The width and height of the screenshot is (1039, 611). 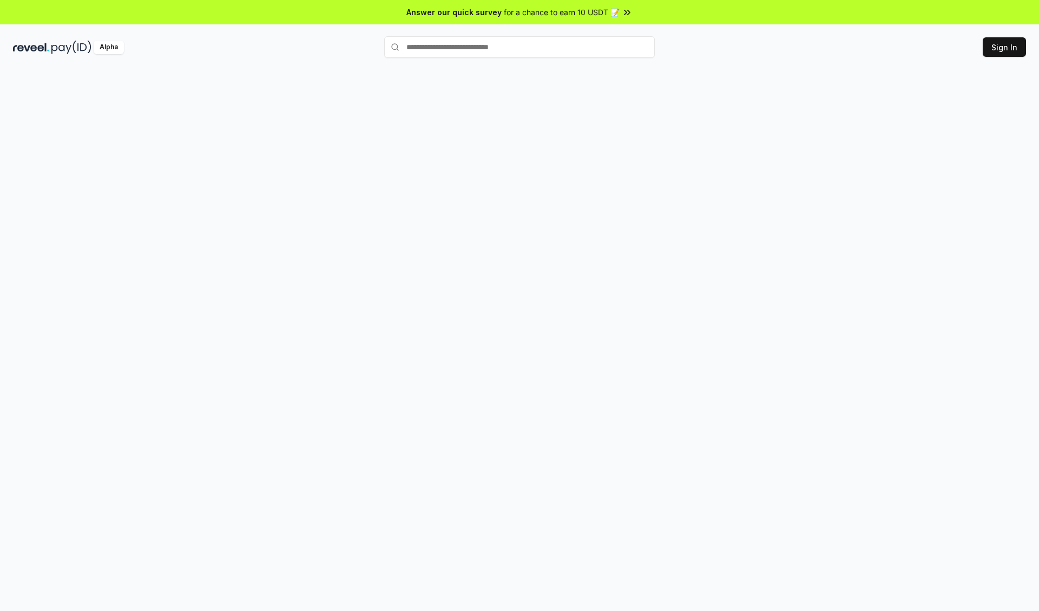 I want to click on img: reveel_dark, so click(x=31, y=47).